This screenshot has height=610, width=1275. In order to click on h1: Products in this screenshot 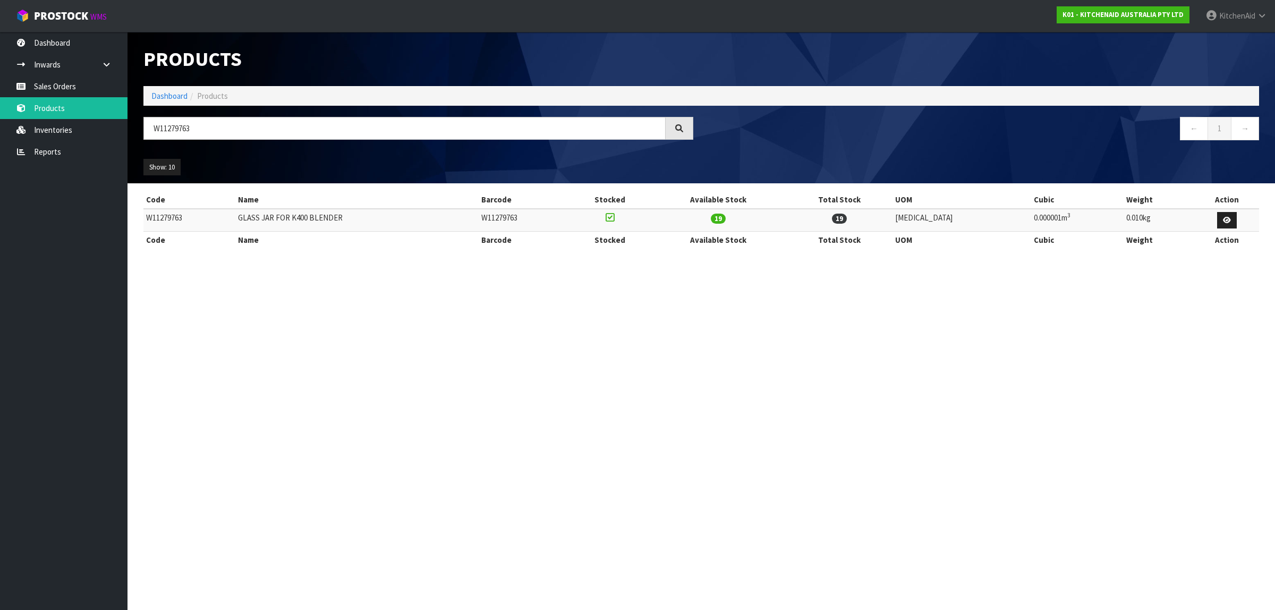, I will do `click(418, 59)`.